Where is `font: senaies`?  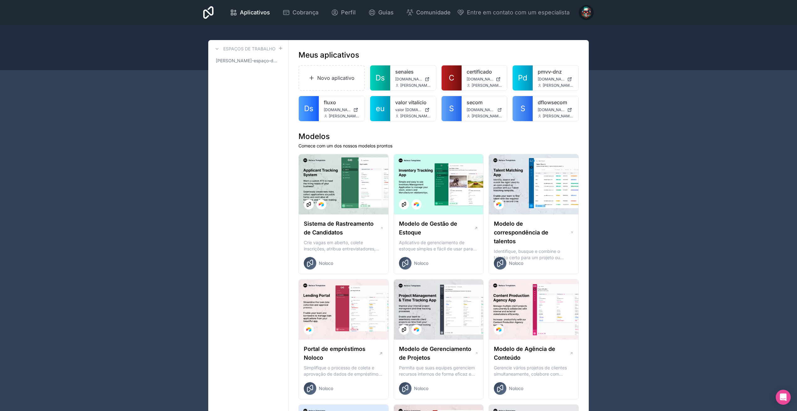
font: senaies is located at coordinates (404, 72).